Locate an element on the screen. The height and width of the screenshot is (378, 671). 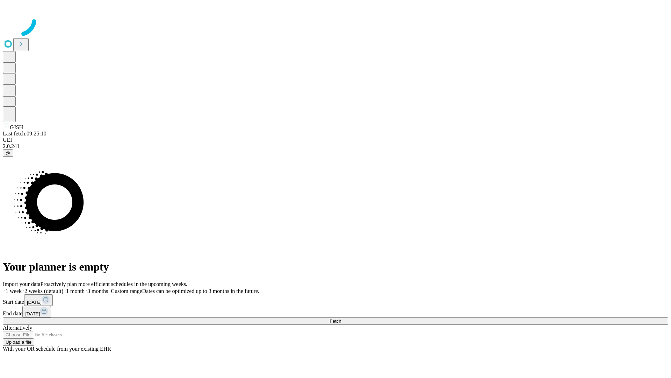
span: 1 week is located at coordinates (14, 290).